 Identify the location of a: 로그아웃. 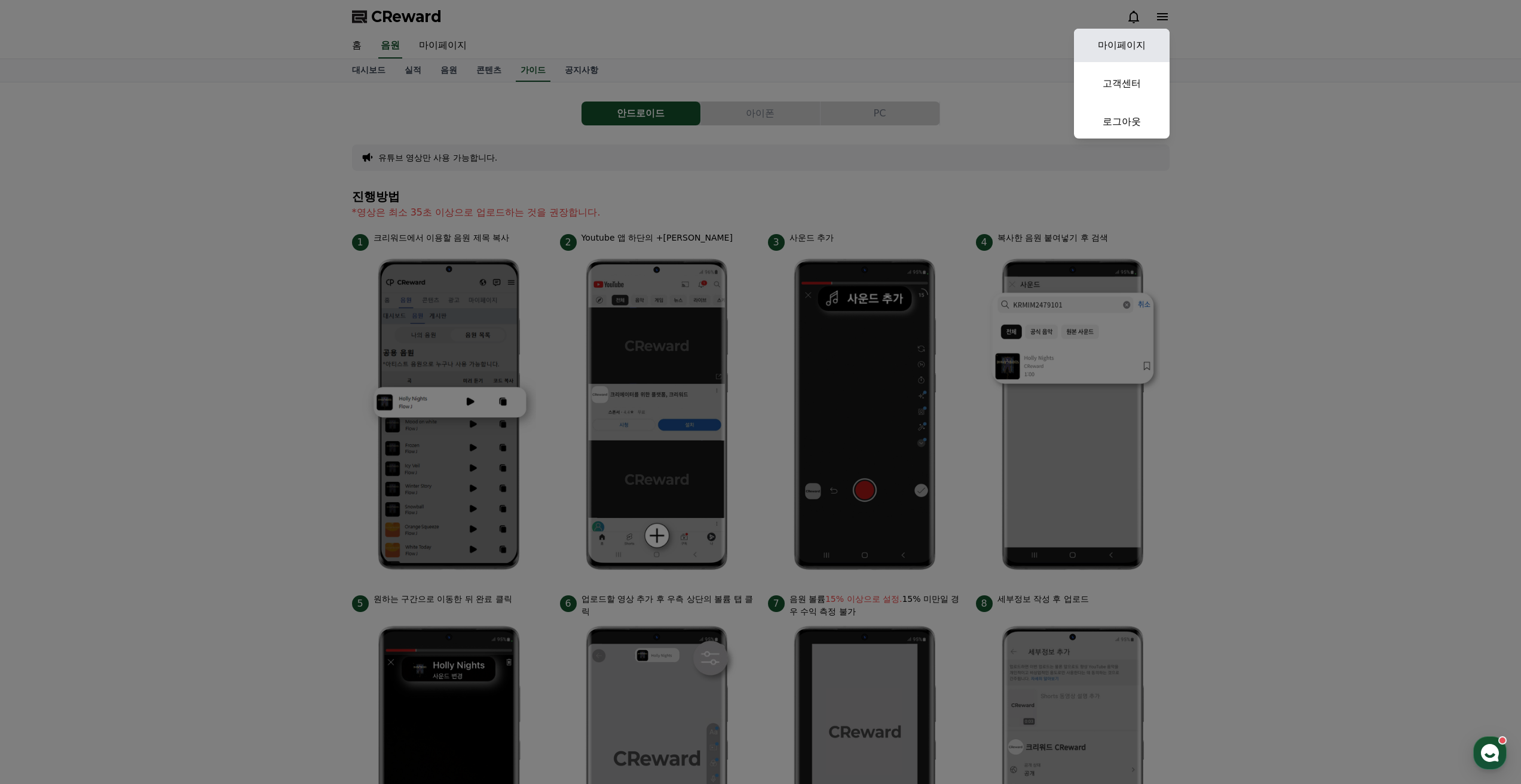
(1121, 122).